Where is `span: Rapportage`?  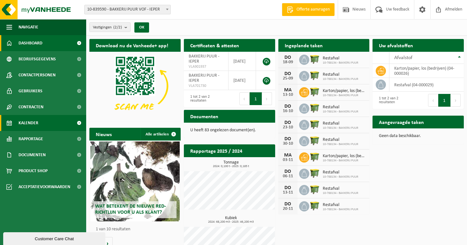 span: Rapportage is located at coordinates (31, 139).